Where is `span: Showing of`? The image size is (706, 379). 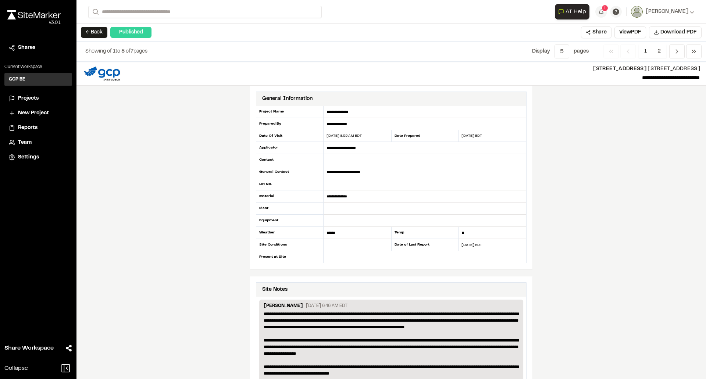 span: Showing of is located at coordinates (99, 51).